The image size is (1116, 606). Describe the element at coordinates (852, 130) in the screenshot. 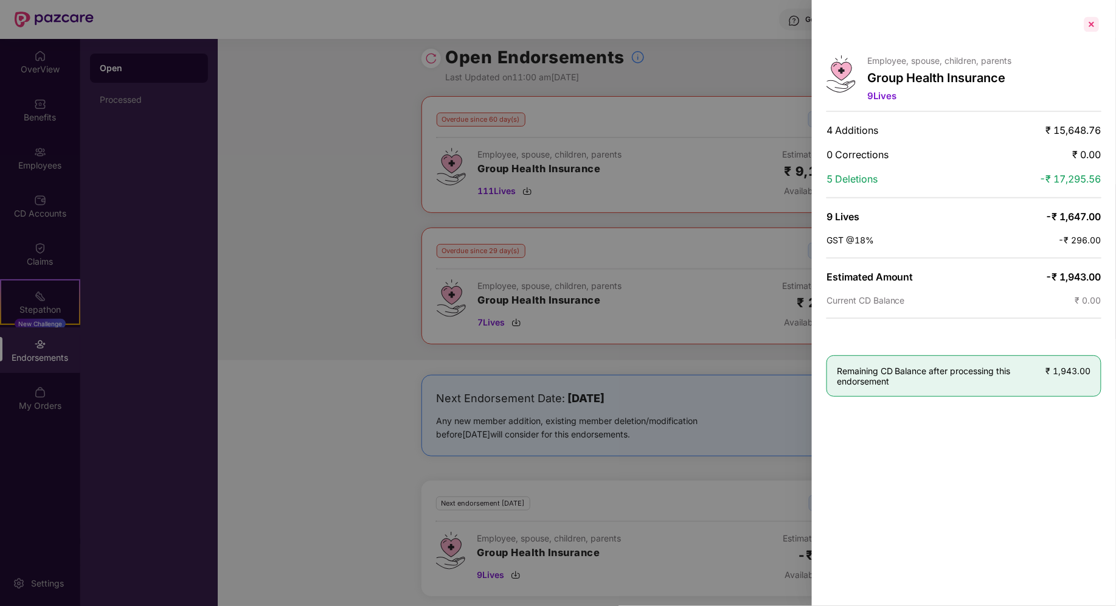

I see `span: 4 Additions` at that location.